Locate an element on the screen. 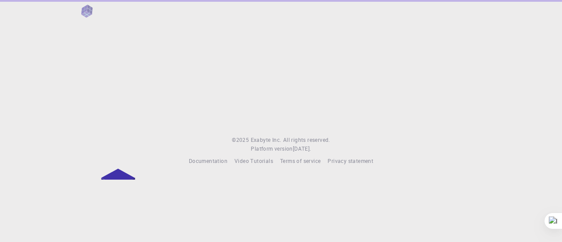 The height and width of the screenshot is (242, 562). span: Video Tutorials is located at coordinates (254, 161).